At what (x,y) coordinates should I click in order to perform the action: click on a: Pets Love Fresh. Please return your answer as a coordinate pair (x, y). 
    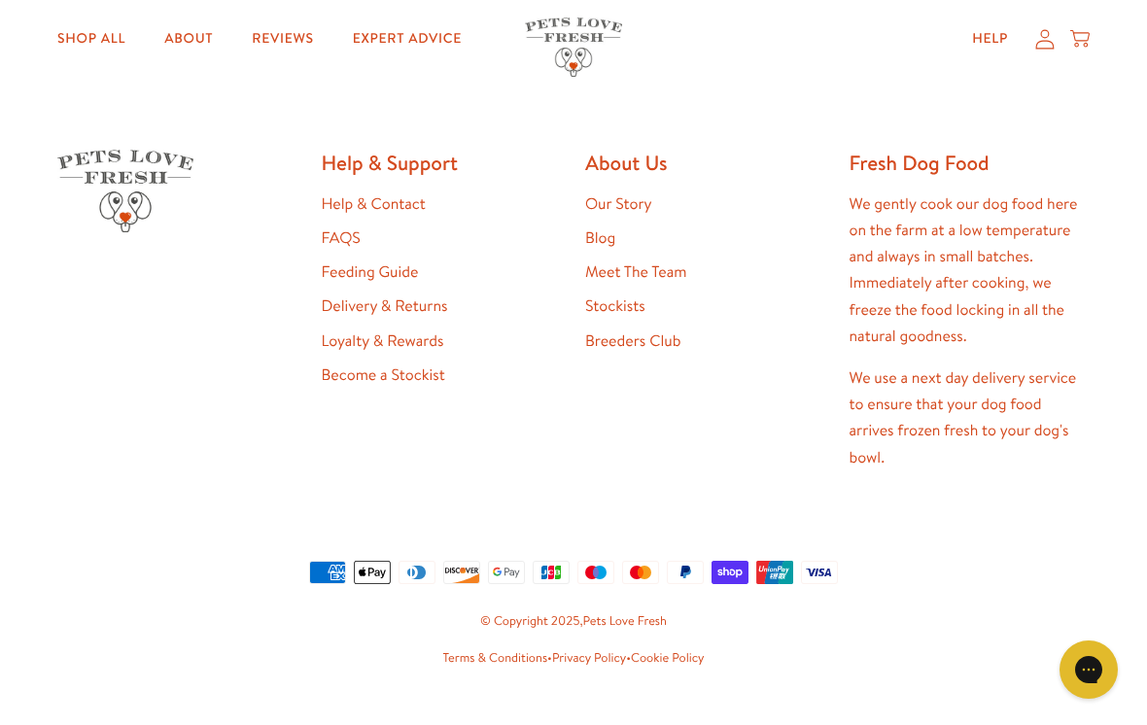
    Looking at the image, I should click on (625, 621).